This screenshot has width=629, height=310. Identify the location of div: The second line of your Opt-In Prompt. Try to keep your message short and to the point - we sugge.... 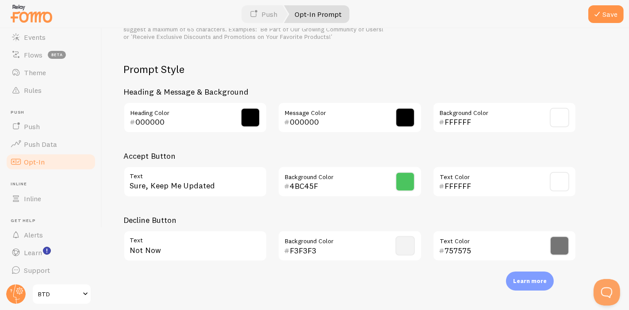
(256, 29).